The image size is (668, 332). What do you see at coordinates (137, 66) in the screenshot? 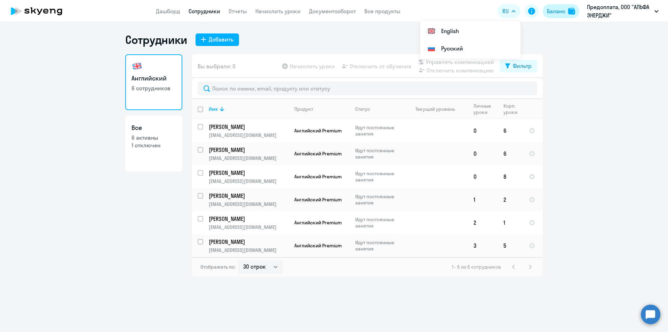
I see `img: english` at bounding box center [137, 66].